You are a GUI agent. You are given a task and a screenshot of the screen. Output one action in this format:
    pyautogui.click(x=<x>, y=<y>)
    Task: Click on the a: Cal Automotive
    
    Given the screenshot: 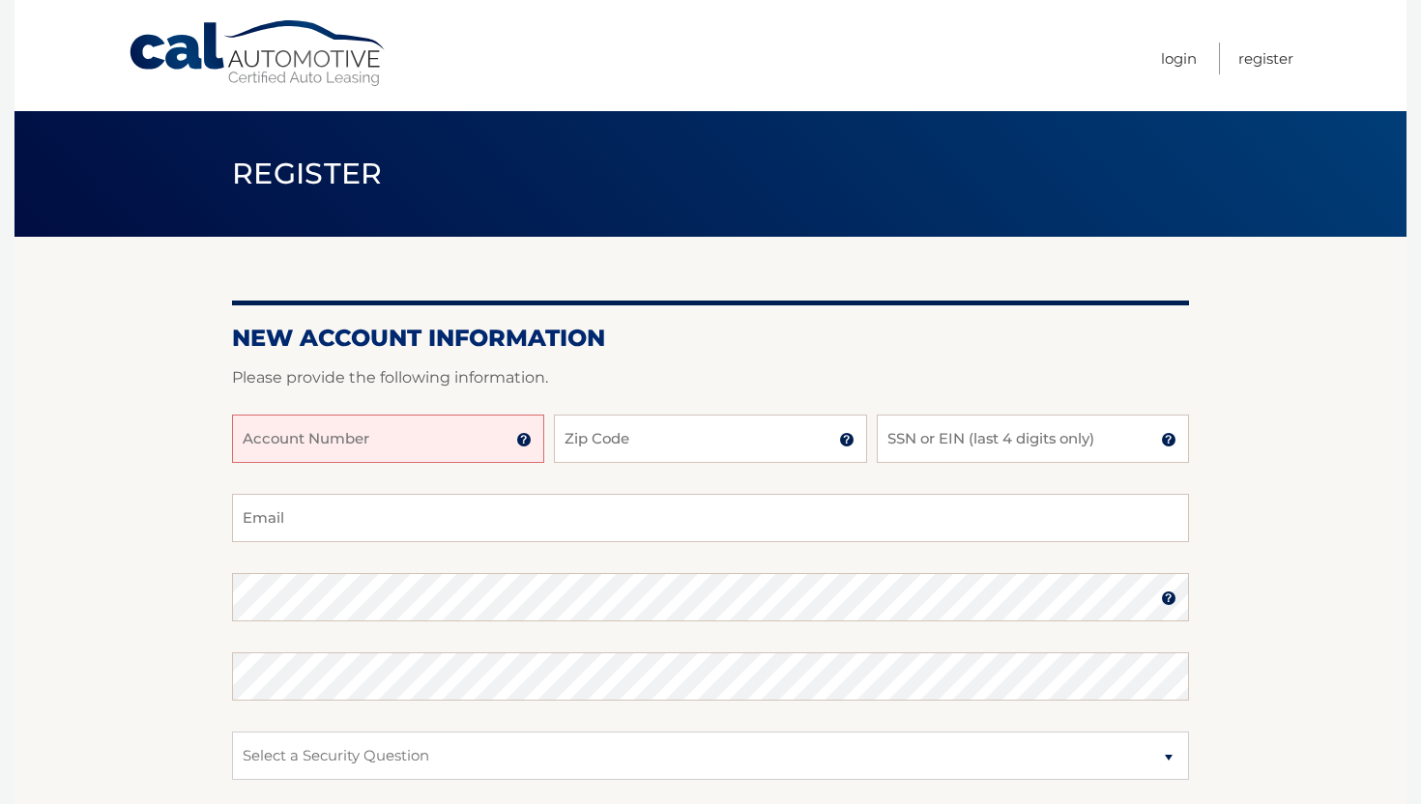 What is the action you would take?
    pyautogui.click(x=258, y=53)
    